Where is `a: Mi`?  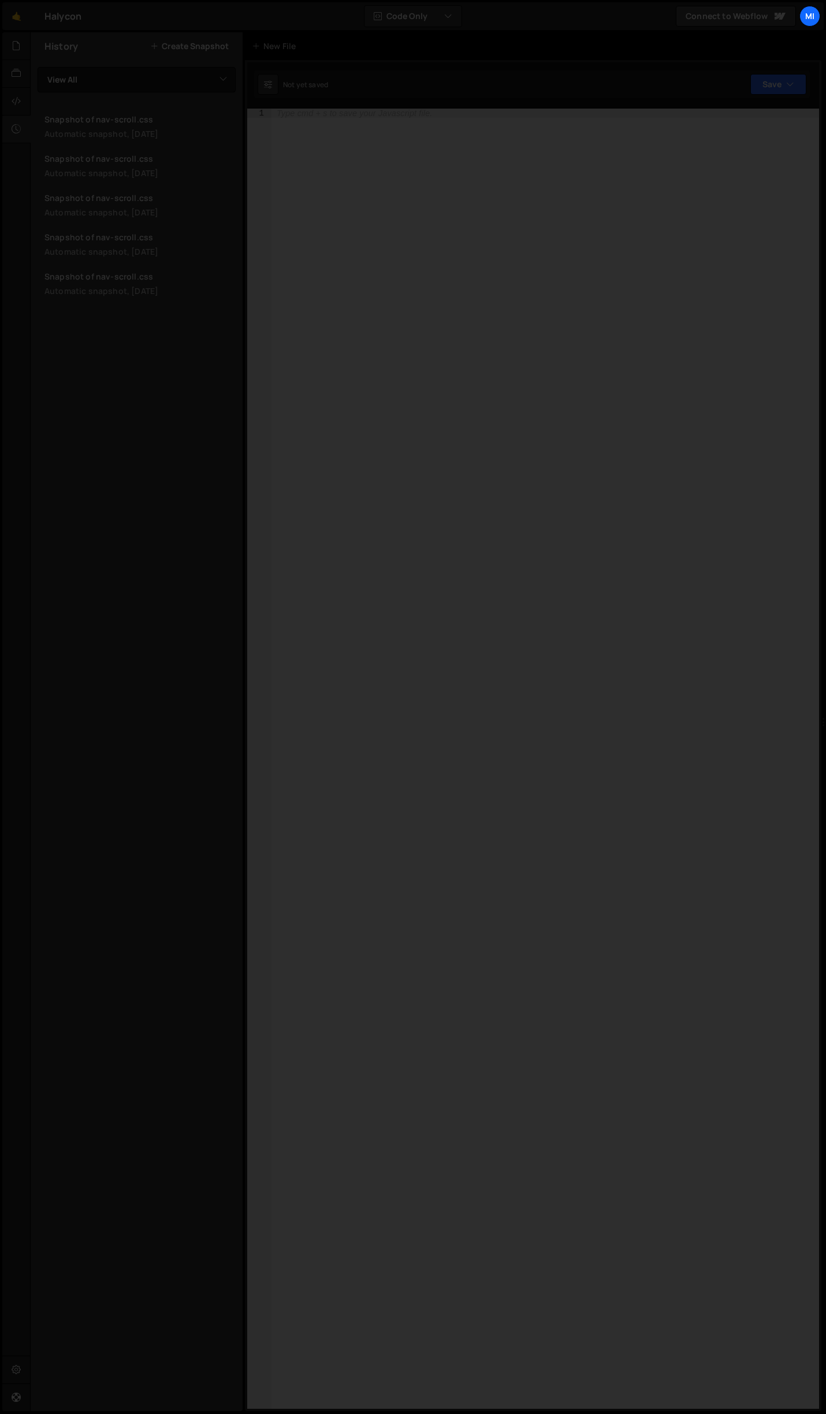
a: Mi is located at coordinates (810, 16).